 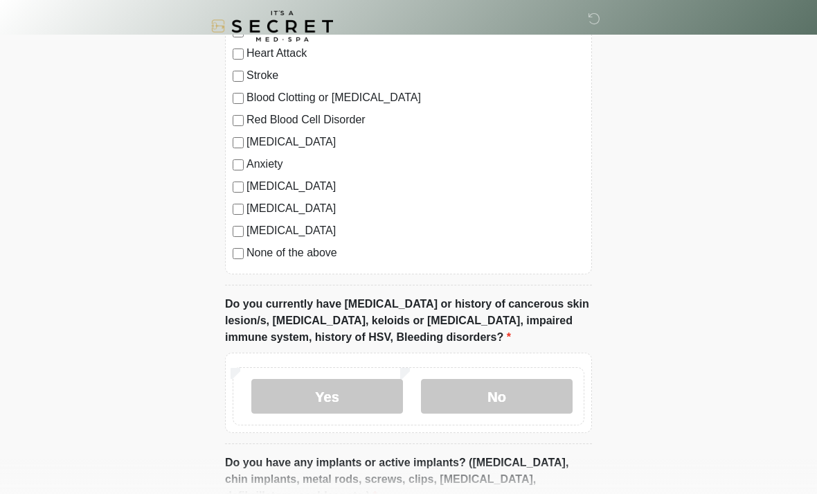 What do you see at coordinates (415, 164) in the screenshot?
I see `label: Anxiety` at bounding box center [415, 164].